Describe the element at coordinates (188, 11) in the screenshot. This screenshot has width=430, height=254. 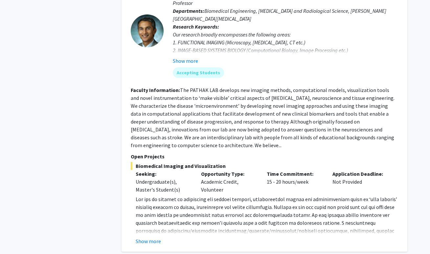
I see `b: Departments:` at that location.